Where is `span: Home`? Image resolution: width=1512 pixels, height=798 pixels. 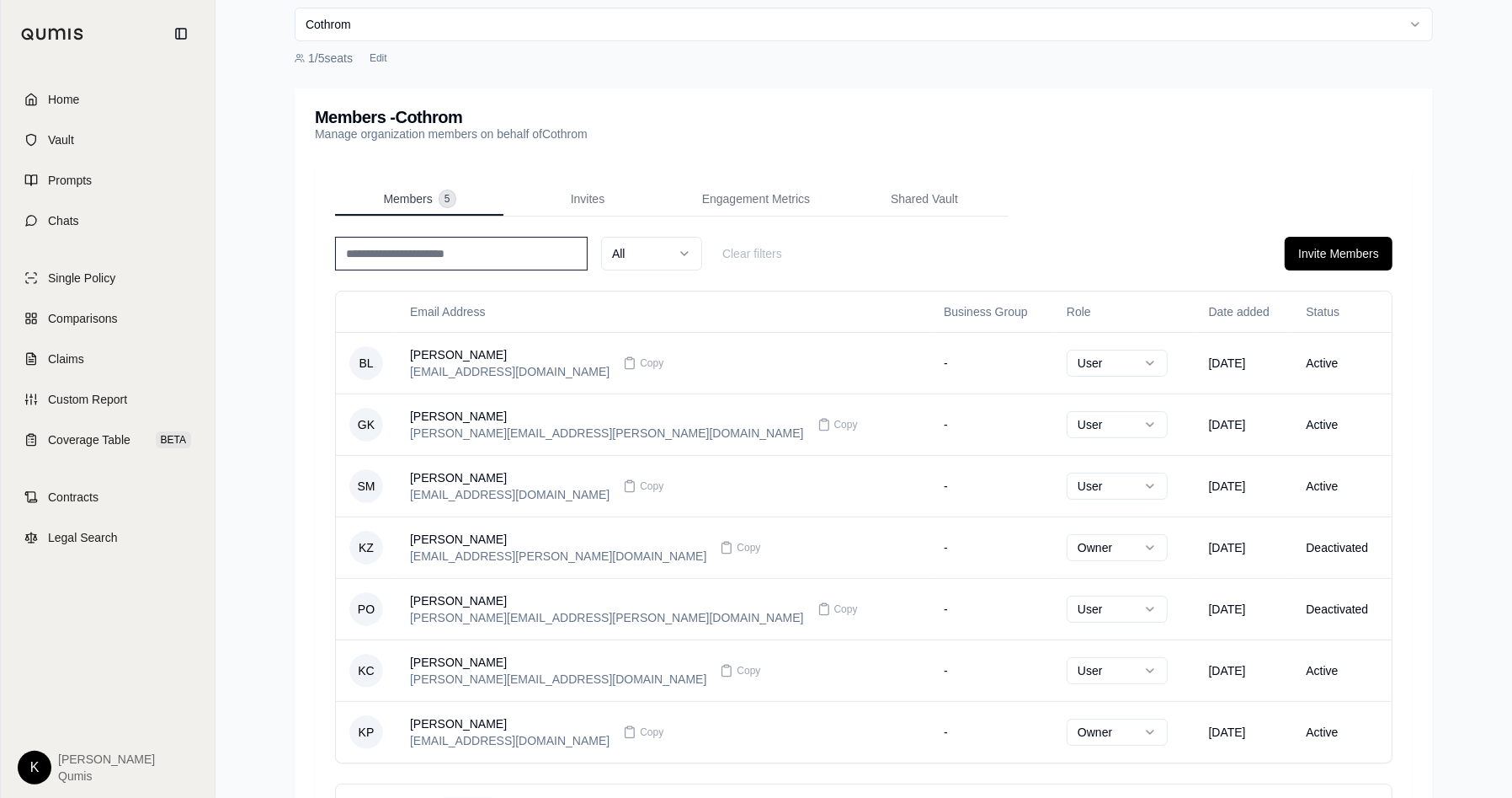
span: Home is located at coordinates (63, 100).